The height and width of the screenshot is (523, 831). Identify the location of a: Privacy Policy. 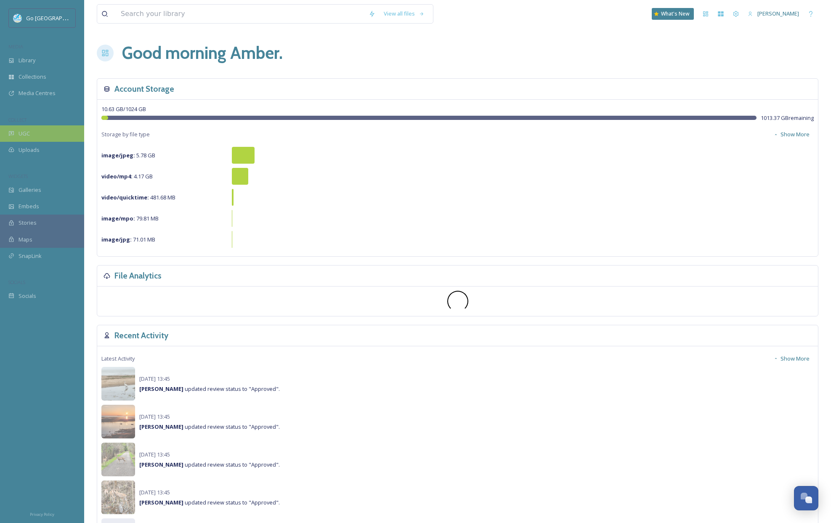
(42, 514).